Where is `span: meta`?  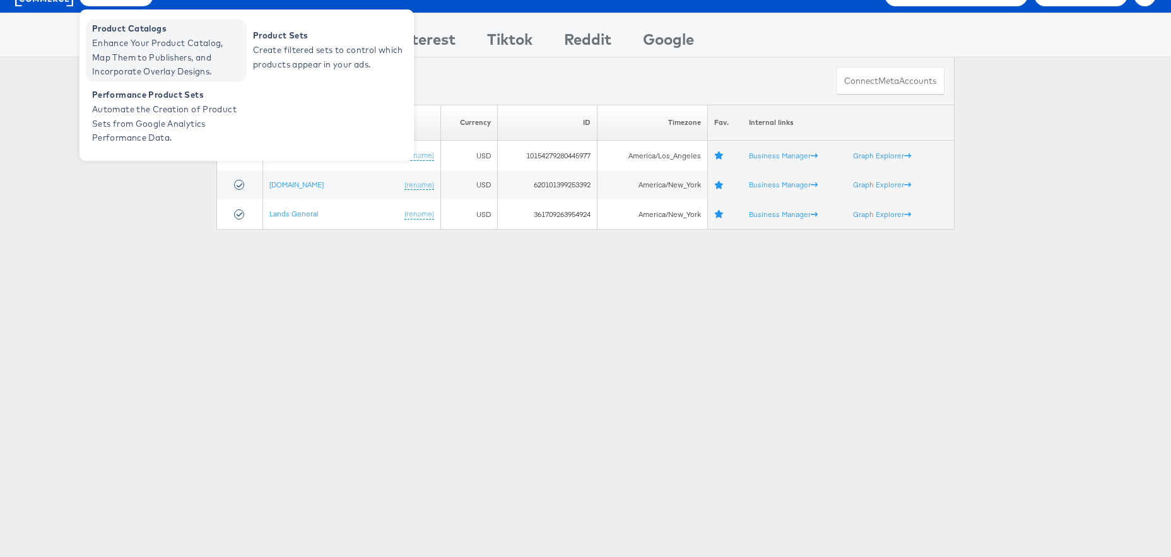
span: meta is located at coordinates (888, 81).